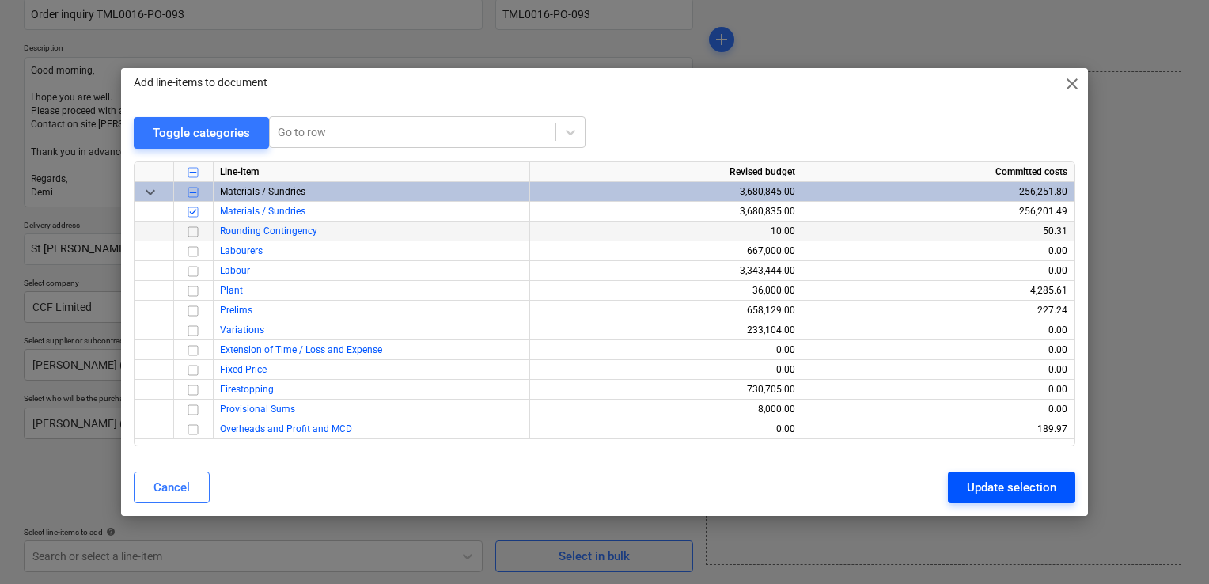 This screenshot has height=584, width=1209. What do you see at coordinates (257, 409) in the screenshot?
I see `span: Provisional Sums` at bounding box center [257, 409].